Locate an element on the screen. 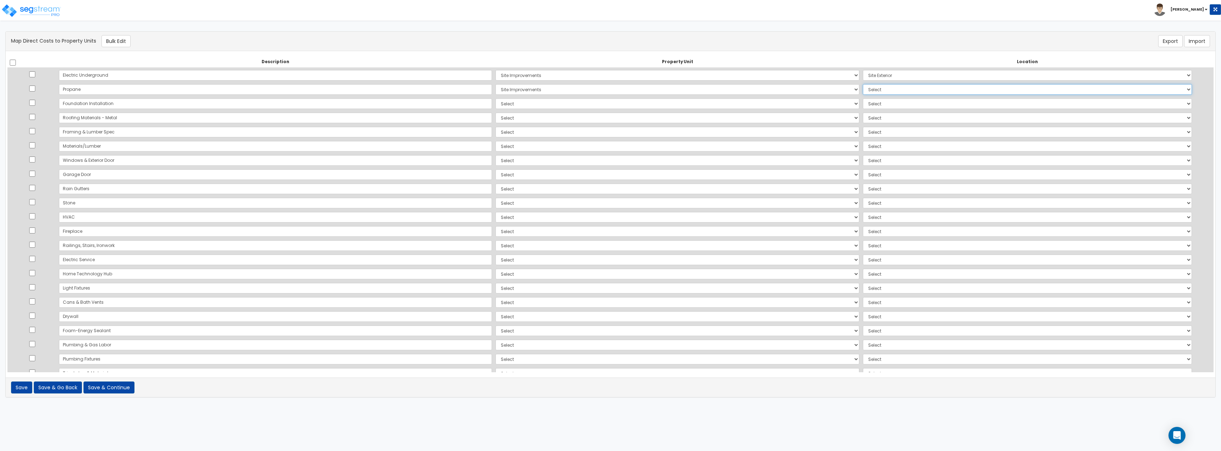 This screenshot has height=451, width=1221. img: logo_pro_r.png is located at coordinates (31, 11).